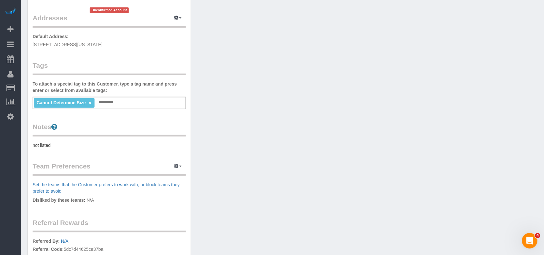  What do you see at coordinates (109, 87) in the screenshot?
I see `label: To attach a special tag to this Customer, type a tag name and press enter or select from availabl...` at bounding box center [109, 87].